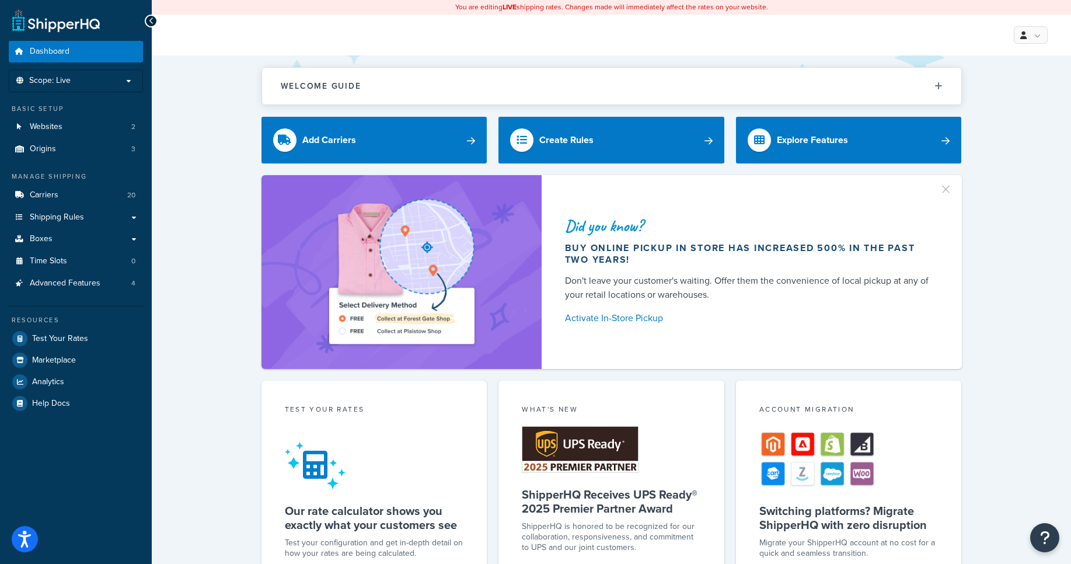 The width and height of the screenshot is (1071, 564). What do you see at coordinates (321, 86) in the screenshot?
I see `h2: Welcome Guide` at bounding box center [321, 86].